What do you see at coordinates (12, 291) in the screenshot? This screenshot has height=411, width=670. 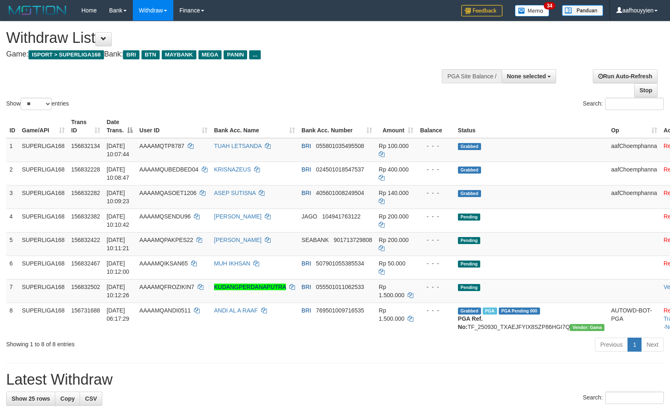 I see `td: 7` at bounding box center [12, 291].